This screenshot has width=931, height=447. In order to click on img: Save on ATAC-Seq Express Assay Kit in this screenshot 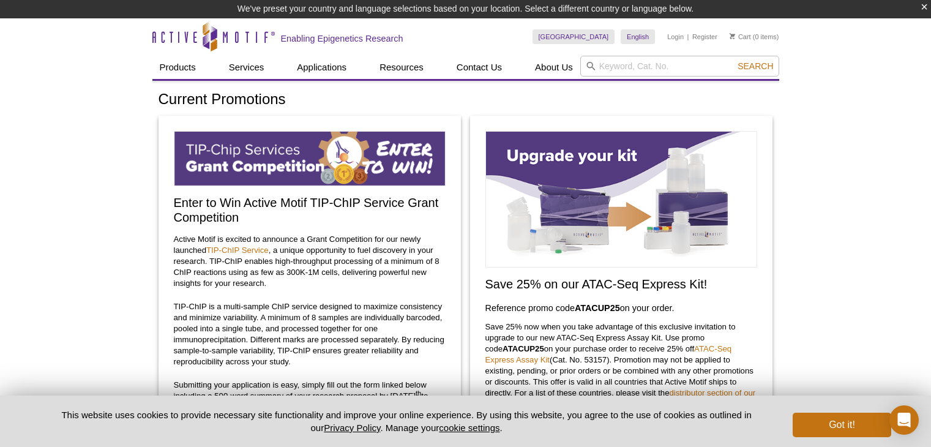, I will do `click(621, 199)`.